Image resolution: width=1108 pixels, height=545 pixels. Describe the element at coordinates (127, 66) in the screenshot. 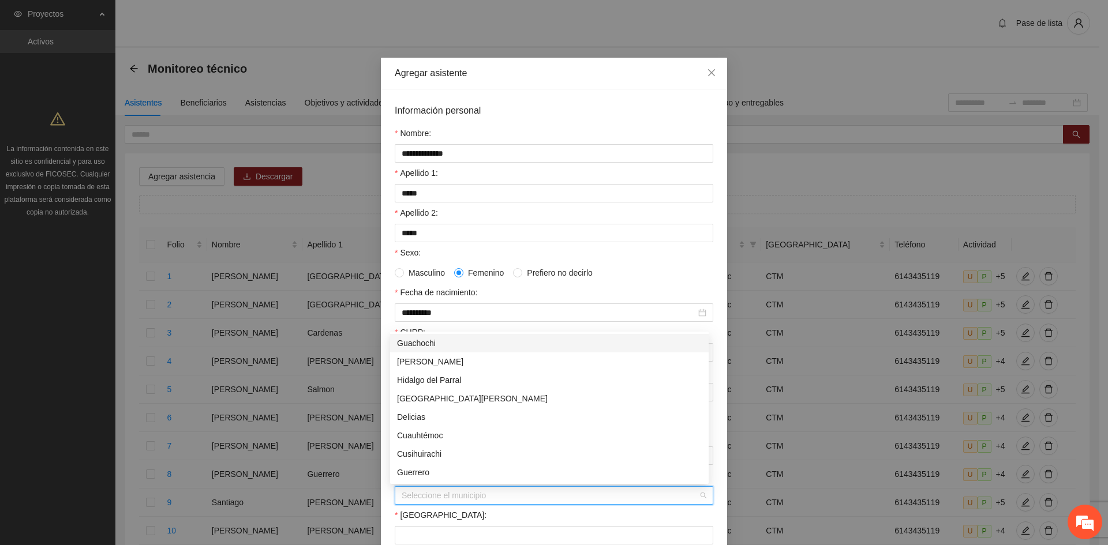

I see `div: Chatee con nosotros ahora` at that location.